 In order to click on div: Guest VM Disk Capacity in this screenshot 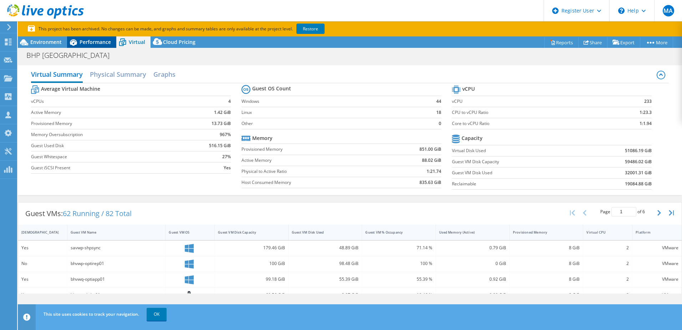, I will do `click(247, 232)`.